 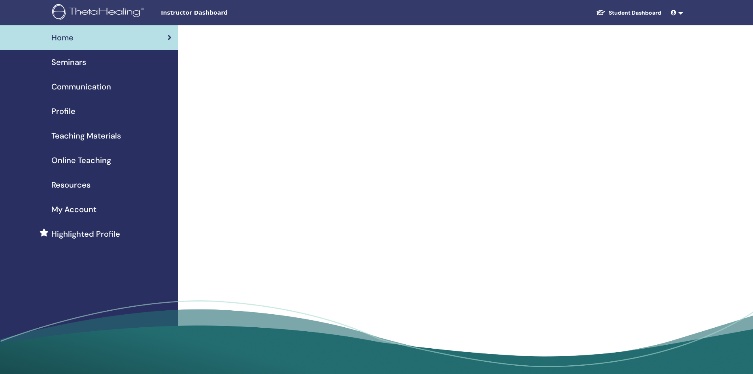 What do you see at coordinates (69, 62) in the screenshot?
I see `span: Seminars` at bounding box center [69, 62].